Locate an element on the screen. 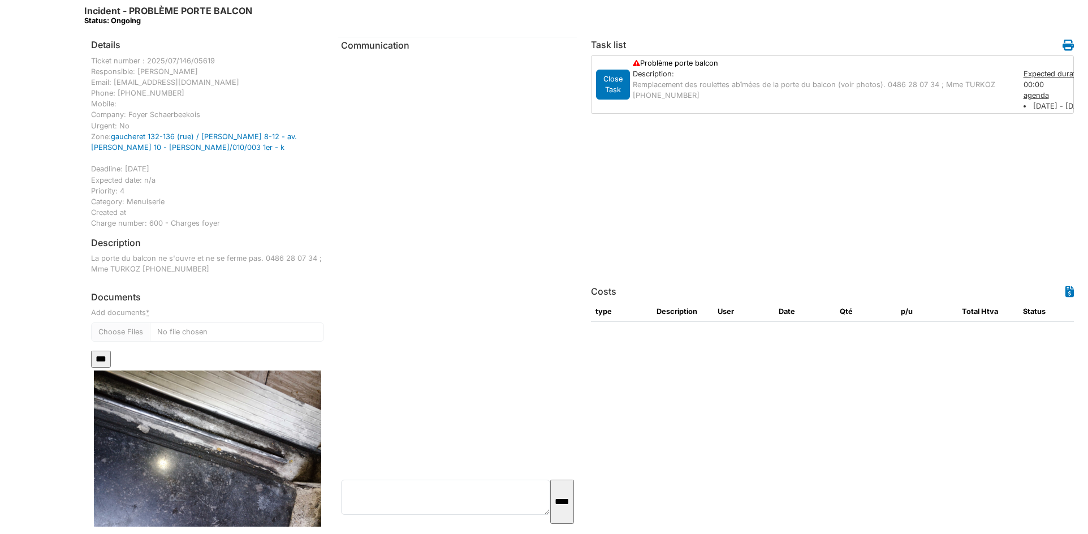 The image size is (1088, 534). th: User is located at coordinates (744, 312).